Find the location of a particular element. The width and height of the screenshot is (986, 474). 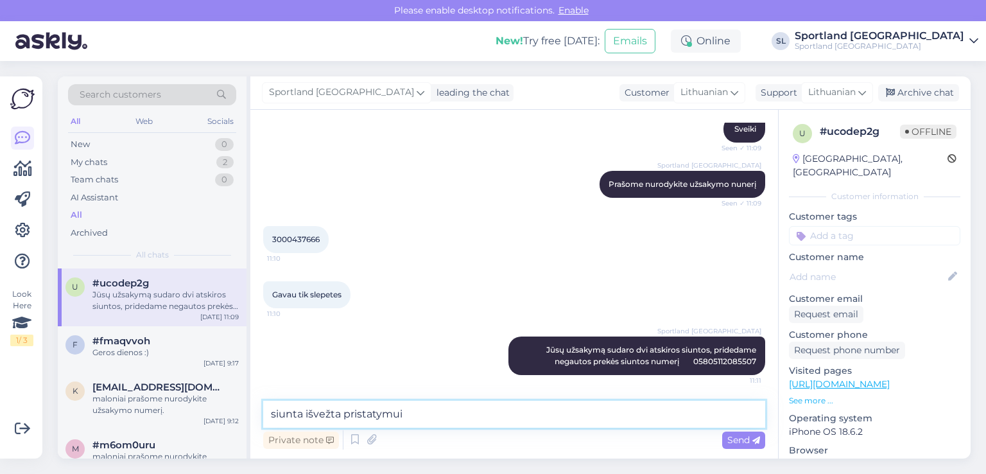

input: Add name is located at coordinates (867, 277).